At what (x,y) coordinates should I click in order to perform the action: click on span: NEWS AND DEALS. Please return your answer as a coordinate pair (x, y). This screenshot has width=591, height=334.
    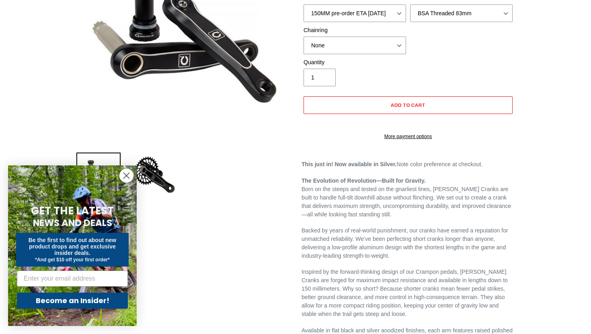
    Looking at the image, I should click on (72, 223).